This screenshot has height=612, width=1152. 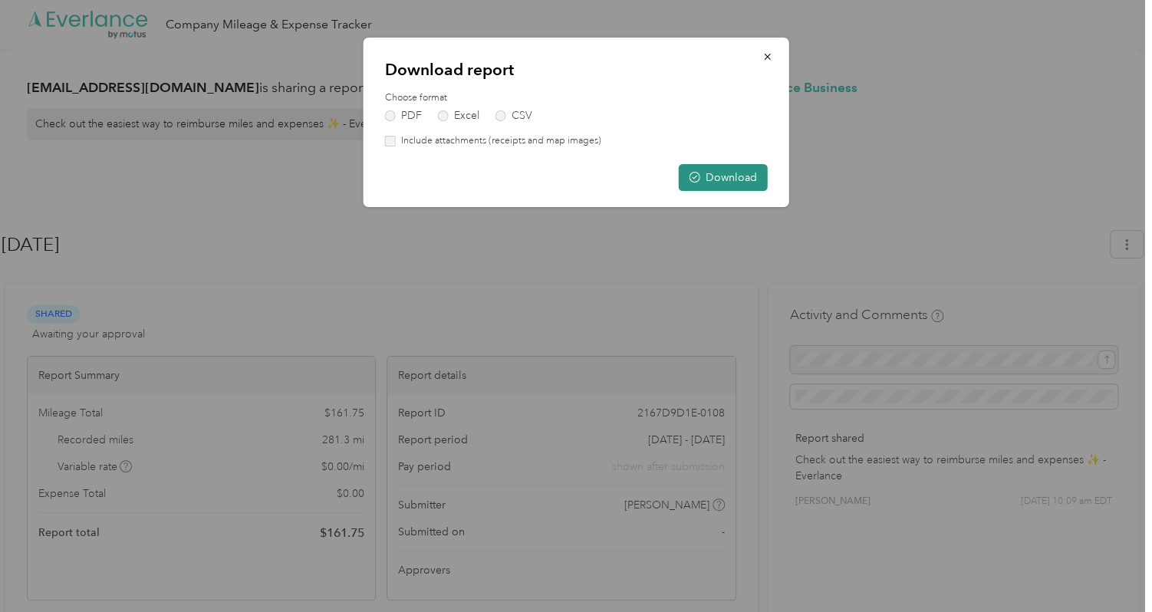 What do you see at coordinates (403, 116) in the screenshot?
I see `label: PDF` at bounding box center [403, 116].